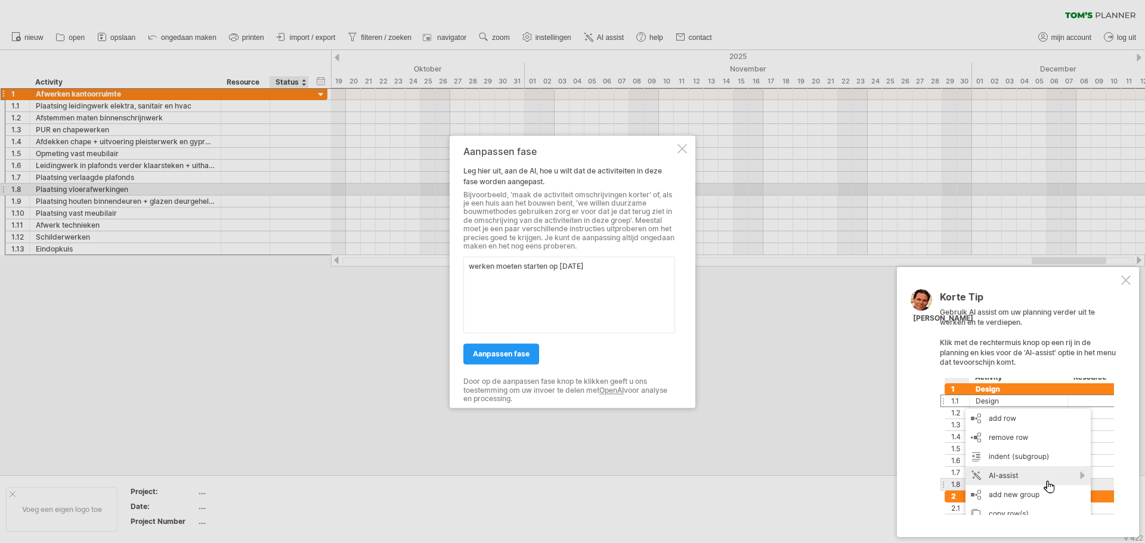 This screenshot has height=543, width=1145. Describe the element at coordinates (569, 151) in the screenshot. I see `div: Aanpassen fase` at that location.